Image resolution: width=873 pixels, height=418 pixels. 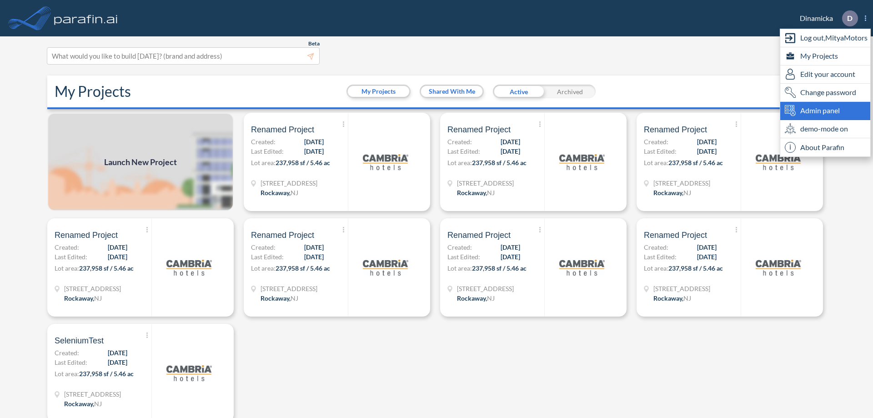 What do you see at coordinates (824, 129) in the screenshot?
I see `span: demo-mode on` at bounding box center [824, 129].